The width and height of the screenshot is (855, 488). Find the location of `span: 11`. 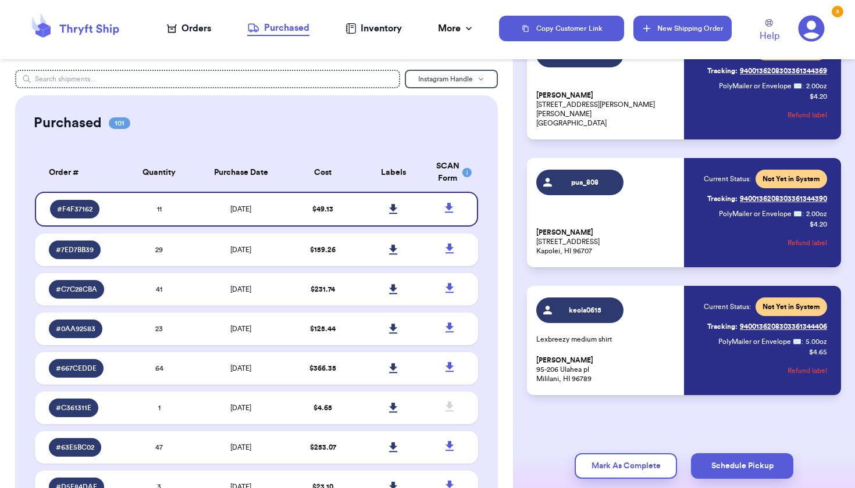

span: 11 is located at coordinates (159, 209).